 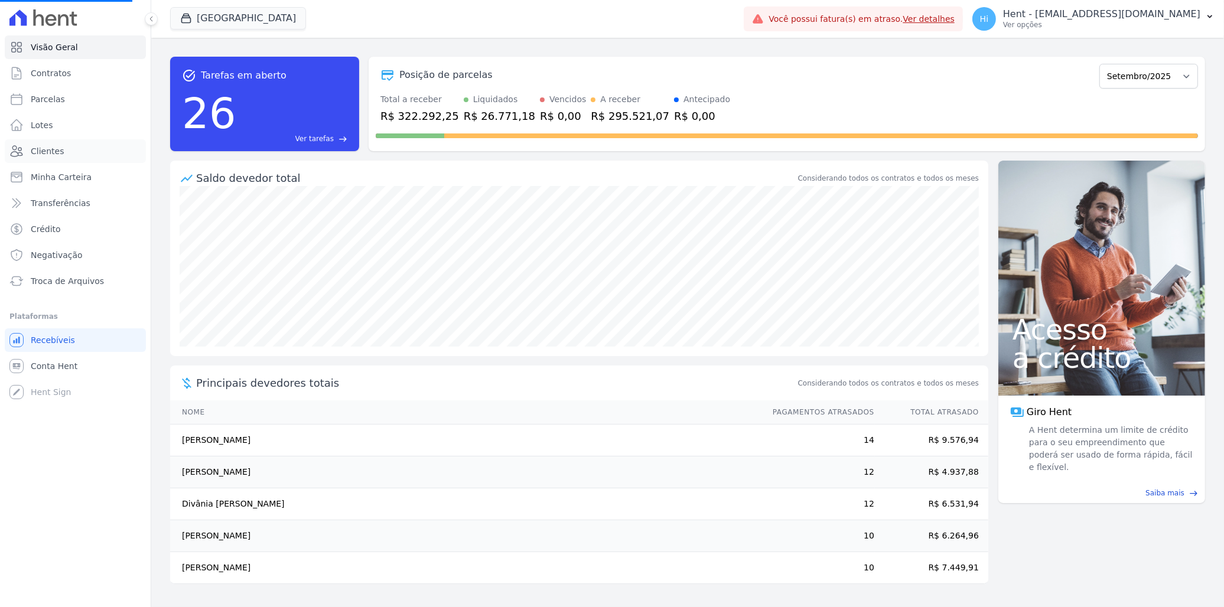 What do you see at coordinates (888, 178) in the screenshot?
I see `div: Considerando todos os contratos e todos os meses` at bounding box center [888, 178].